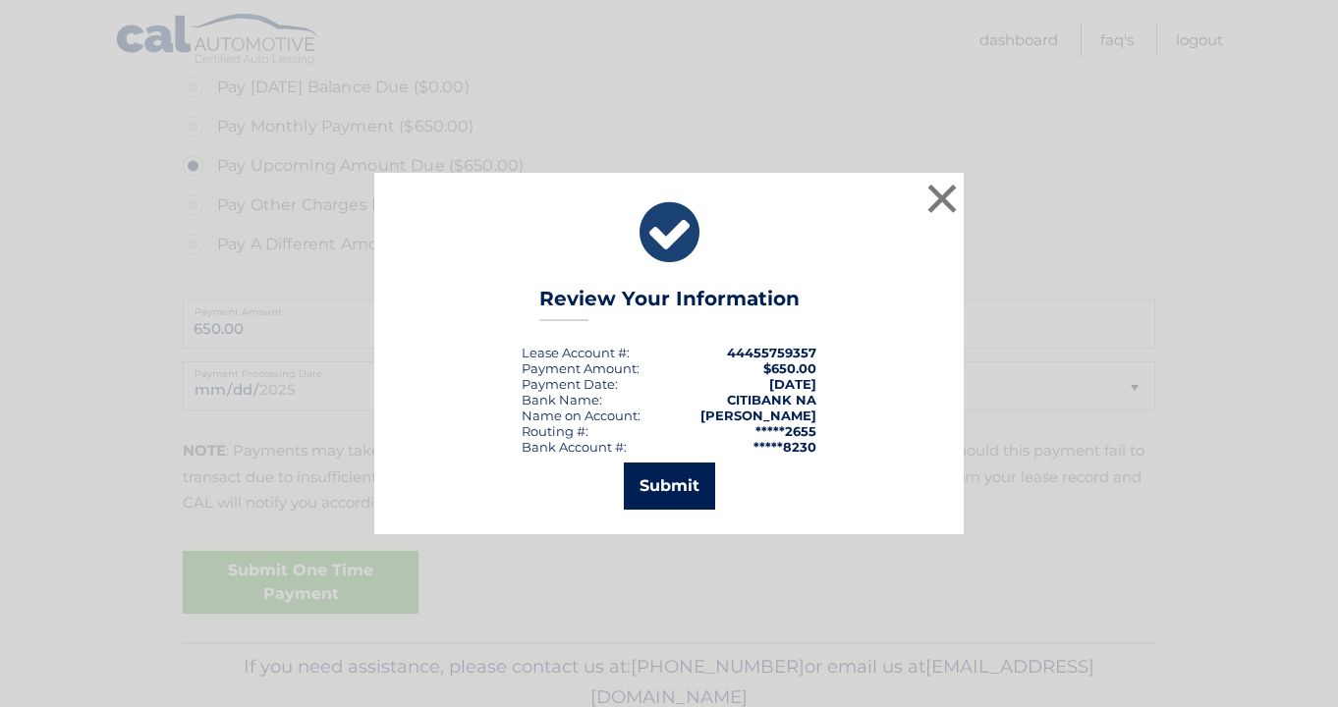 This screenshot has width=1338, height=707. Describe the element at coordinates (581, 368) in the screenshot. I see `div: Payment Amount:` at that location.